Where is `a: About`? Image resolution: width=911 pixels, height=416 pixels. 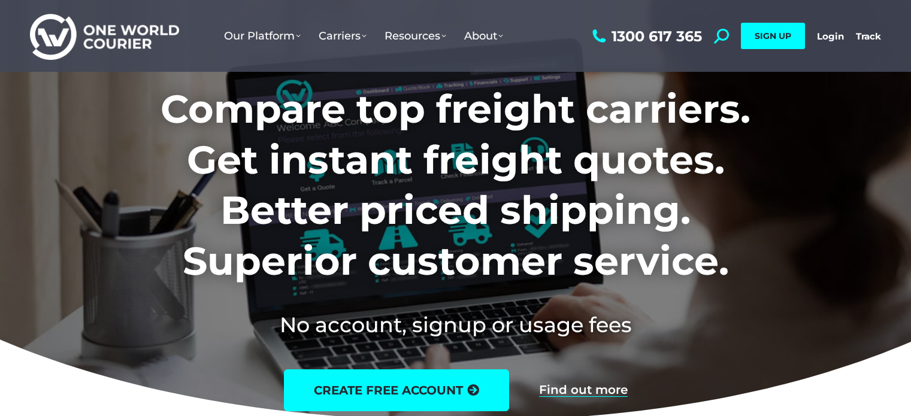 a: About is located at coordinates (483, 36).